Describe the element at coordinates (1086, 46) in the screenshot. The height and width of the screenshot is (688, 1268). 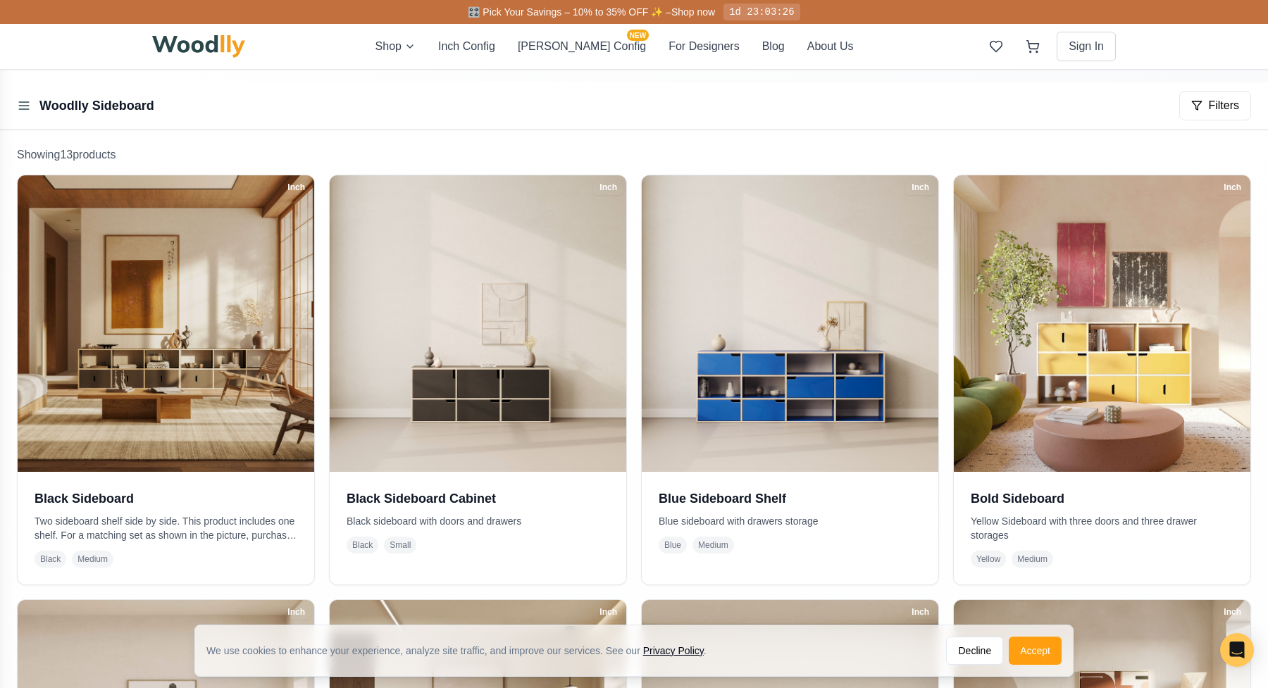
I see `button: Sign In` at that location.